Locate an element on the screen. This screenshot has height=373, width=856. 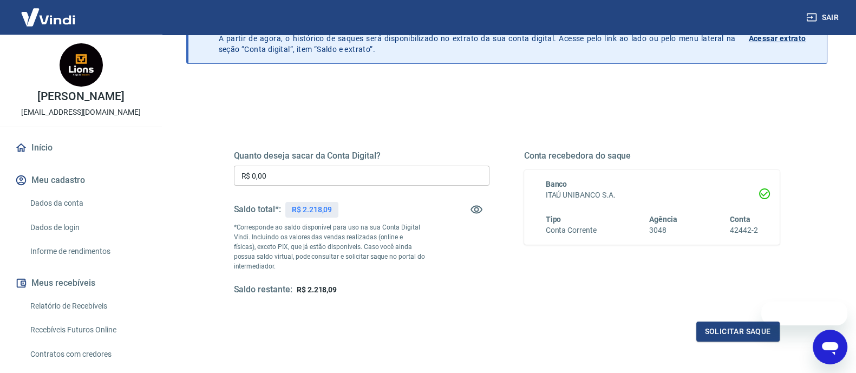
a: Relatório de Recebíveis is located at coordinates (87, 306).